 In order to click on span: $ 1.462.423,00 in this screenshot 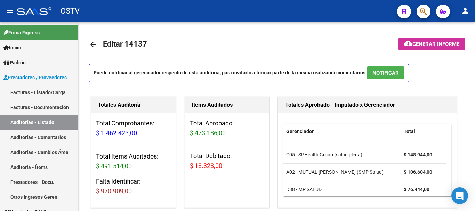, I will do `click(117, 133)`.